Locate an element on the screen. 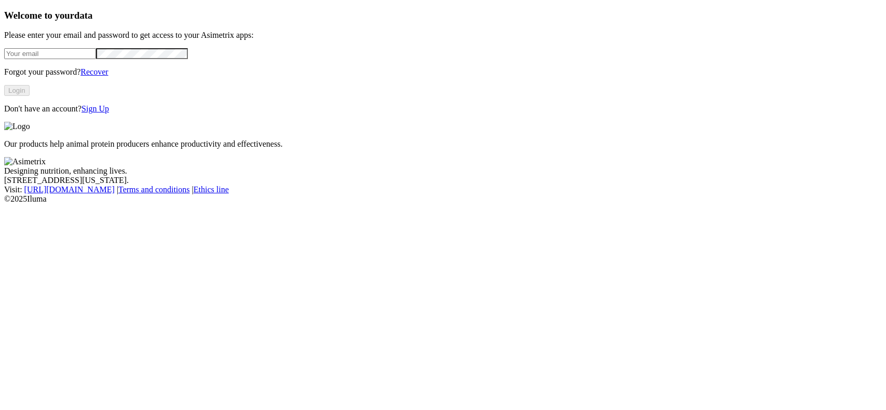 Image resolution: width=886 pixels, height=410 pixels. img: Logo is located at coordinates (17, 127).